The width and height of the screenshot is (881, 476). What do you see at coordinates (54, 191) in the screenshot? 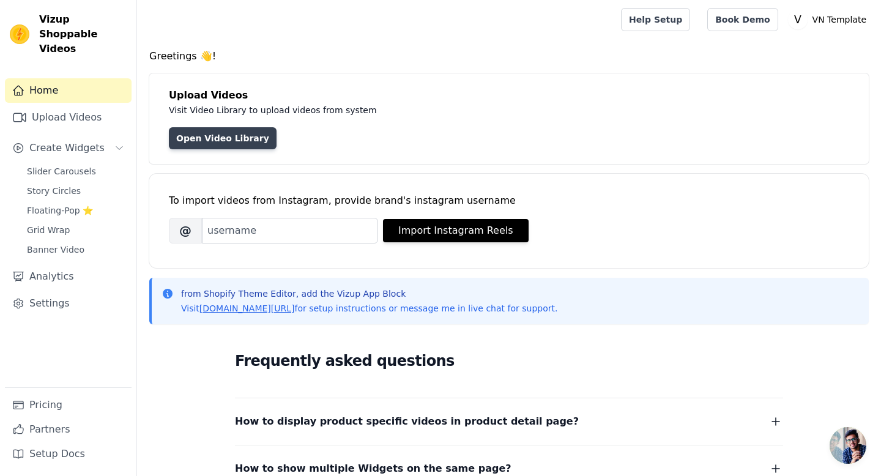
I see `span: Story Circles` at bounding box center [54, 191].